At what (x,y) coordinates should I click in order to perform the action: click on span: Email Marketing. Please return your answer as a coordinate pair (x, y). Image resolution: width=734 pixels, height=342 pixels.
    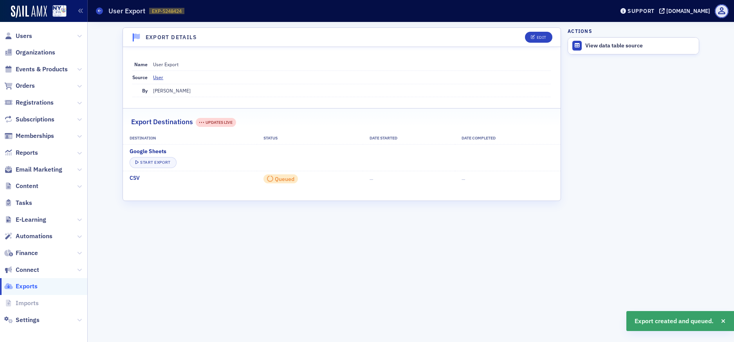
    Looking at the image, I should click on (39, 170).